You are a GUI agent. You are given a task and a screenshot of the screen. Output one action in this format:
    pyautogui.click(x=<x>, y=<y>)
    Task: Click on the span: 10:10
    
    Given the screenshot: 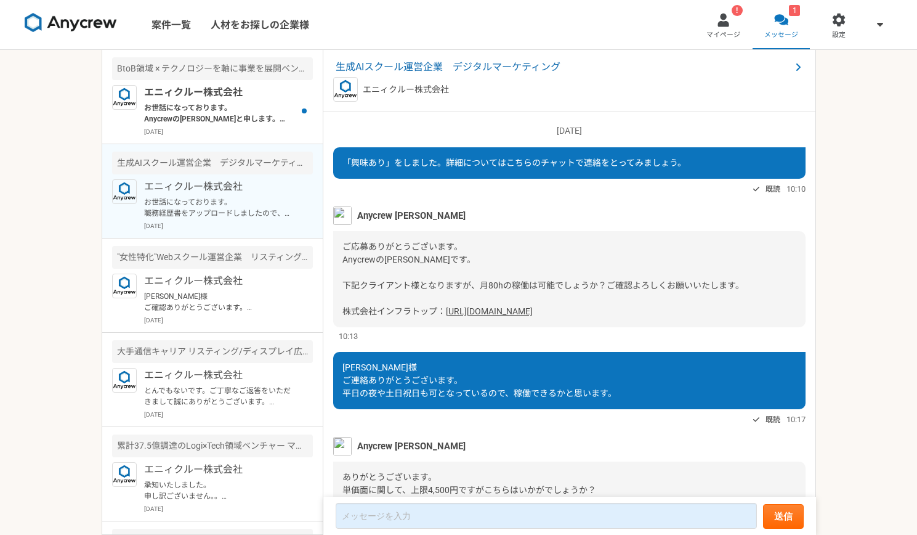 What is the action you would take?
    pyautogui.click(x=796, y=188)
    